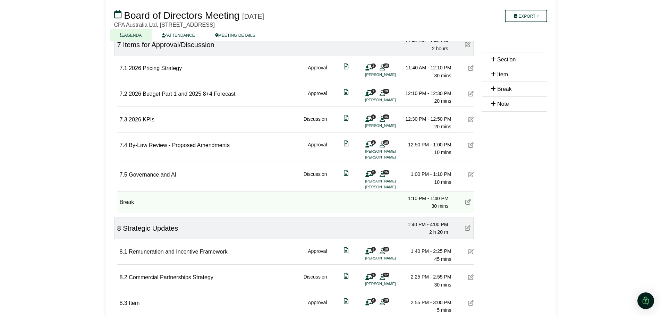 The image size is (661, 316). What do you see at coordinates (123, 145) in the screenshot?
I see `span: 7.4` at bounding box center [123, 145].